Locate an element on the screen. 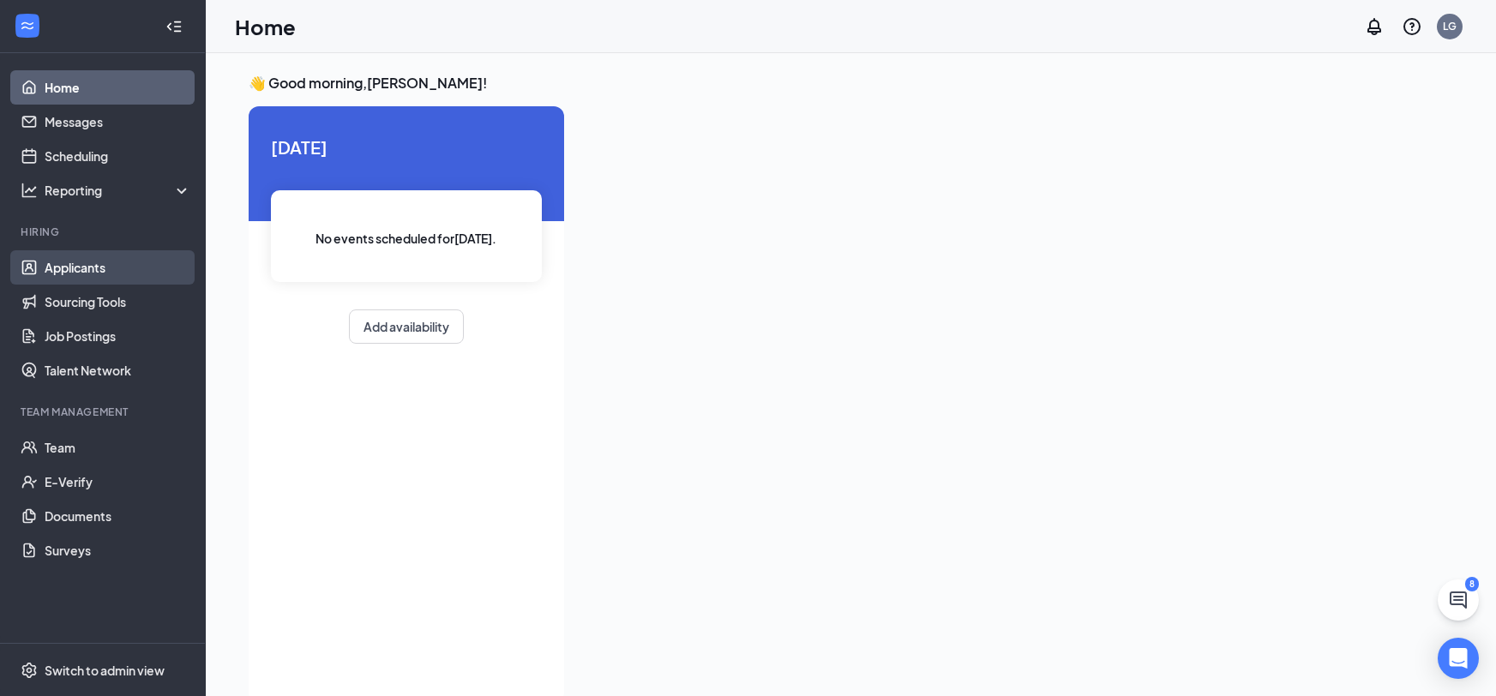 This screenshot has height=696, width=1496. a: Home is located at coordinates (117, 87).